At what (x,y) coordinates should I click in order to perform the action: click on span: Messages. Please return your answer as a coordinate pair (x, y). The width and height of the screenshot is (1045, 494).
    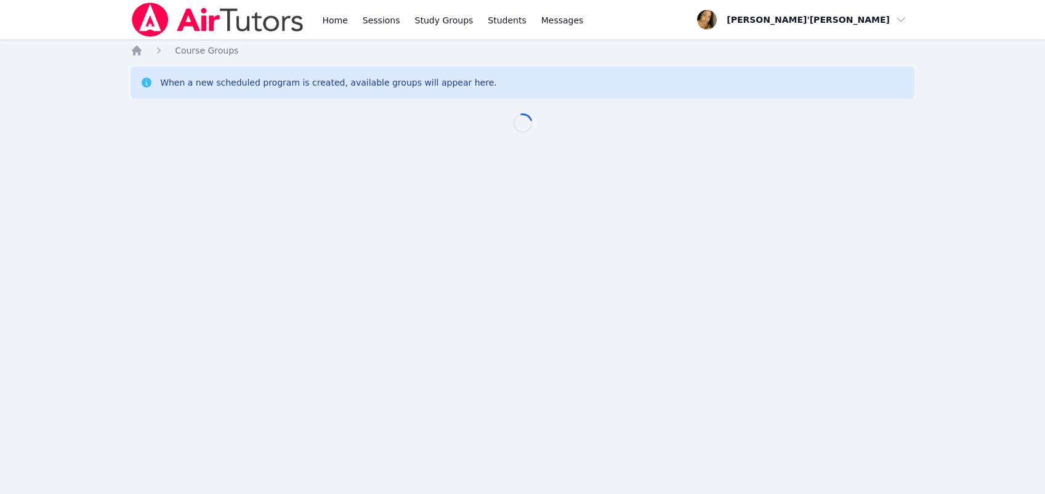
    Looking at the image, I should click on (562, 20).